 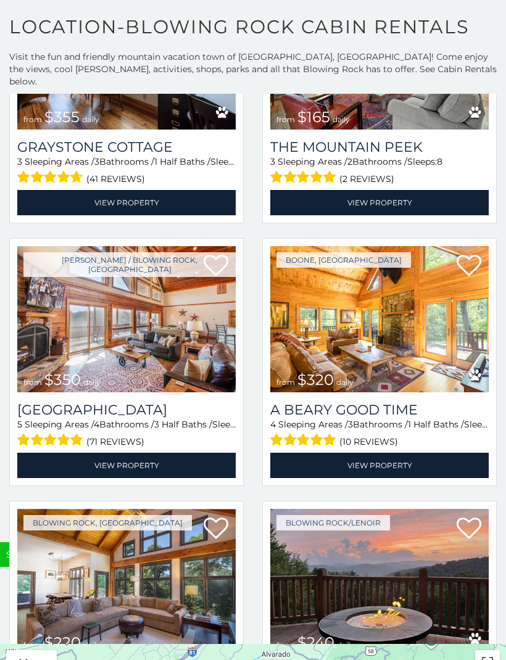 What do you see at coordinates (115, 179) in the screenshot?
I see `span: (41 reviews)` at bounding box center [115, 179].